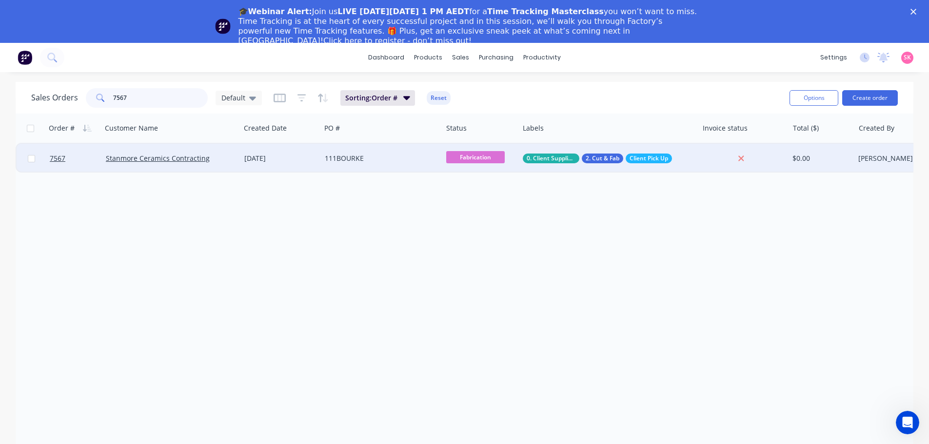 Image resolution: width=929 pixels, height=444 pixels. Describe the element at coordinates (223, 26) in the screenshot. I see `img: Profile image for Team` at that location.